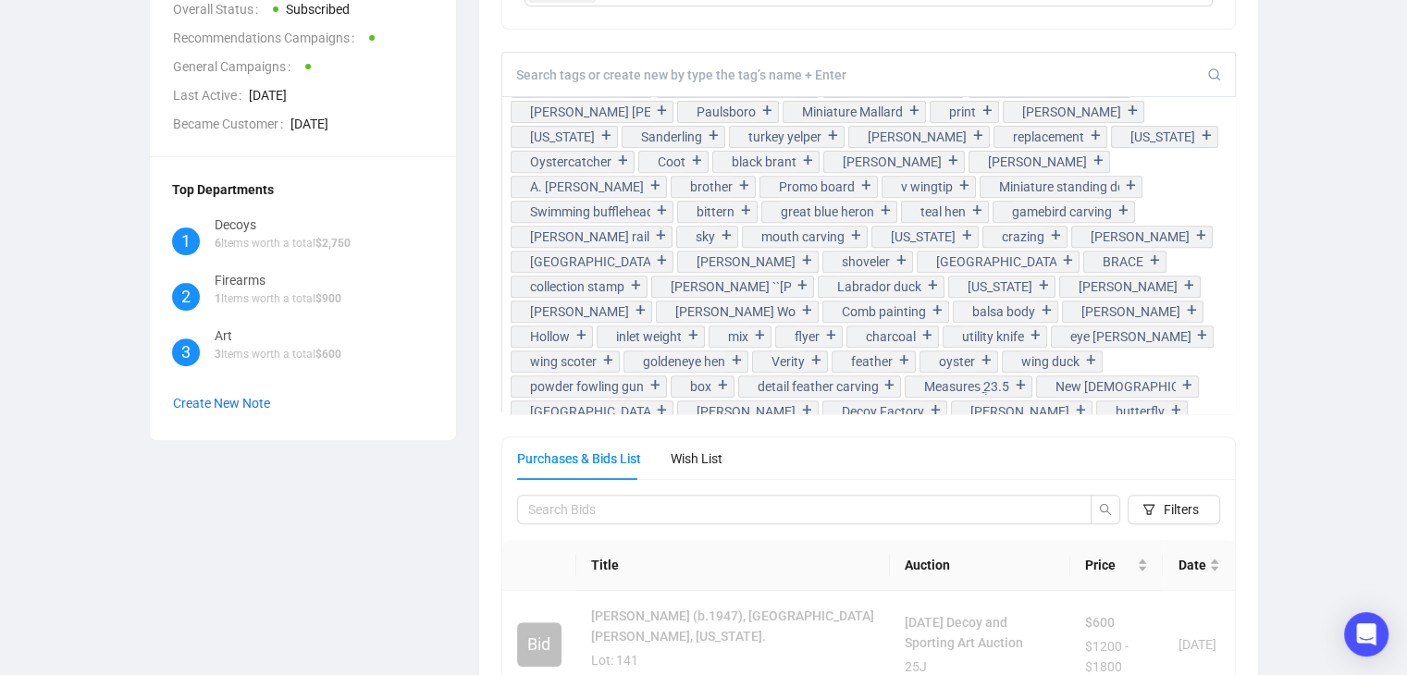 The height and width of the screenshot is (675, 1407). Describe the element at coordinates (1139, 412) in the screenshot. I see `div: butterfly` at that location.